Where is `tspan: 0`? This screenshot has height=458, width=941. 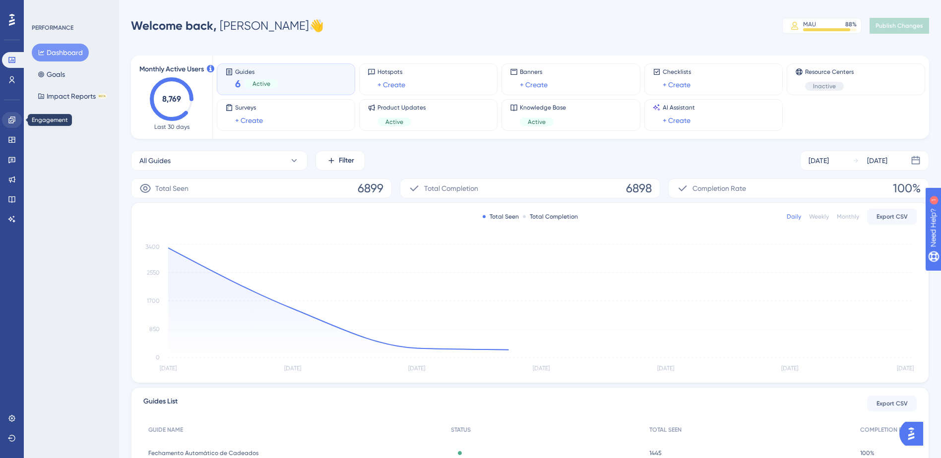
tspan: 0 is located at coordinates (158, 357).